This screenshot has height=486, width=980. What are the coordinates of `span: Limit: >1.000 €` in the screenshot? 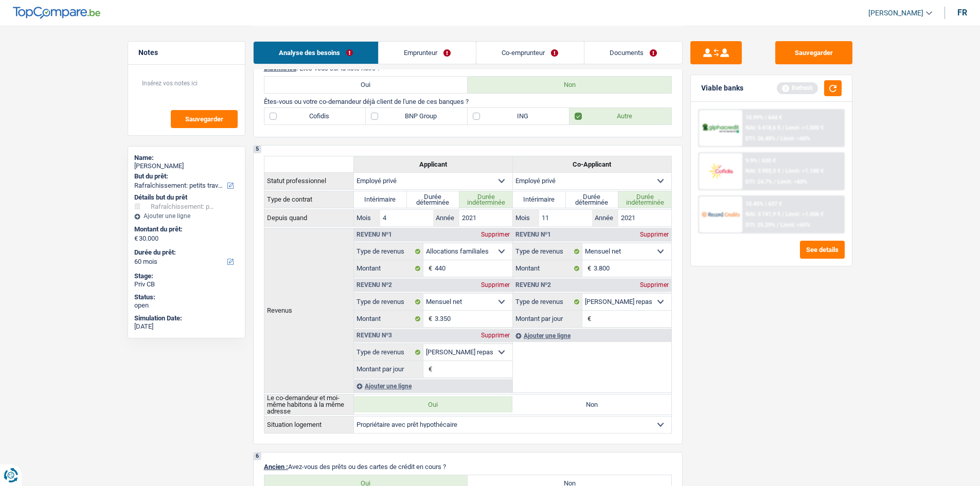 It's located at (805, 128).